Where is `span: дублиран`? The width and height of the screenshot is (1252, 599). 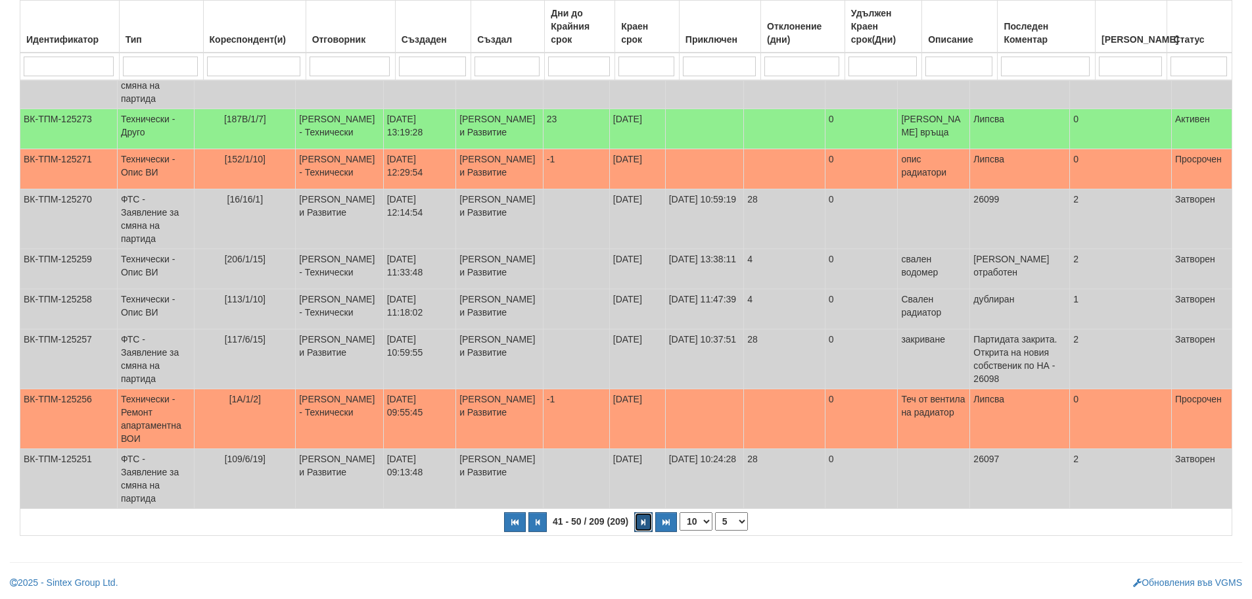 span: дублиран is located at coordinates (994, 299).